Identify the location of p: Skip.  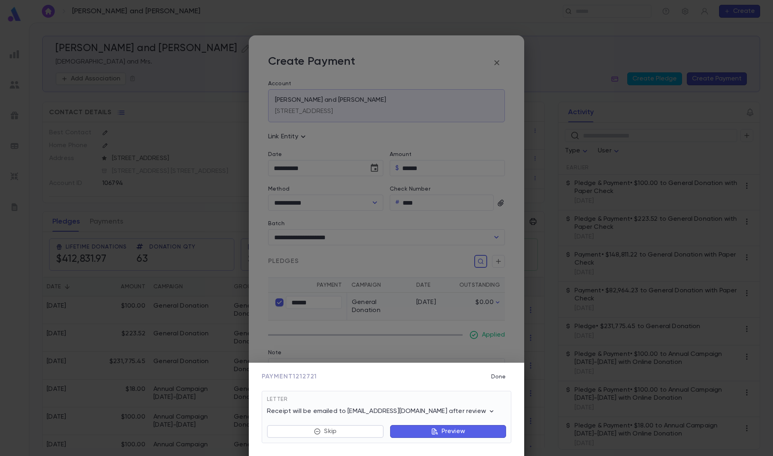
(330, 432).